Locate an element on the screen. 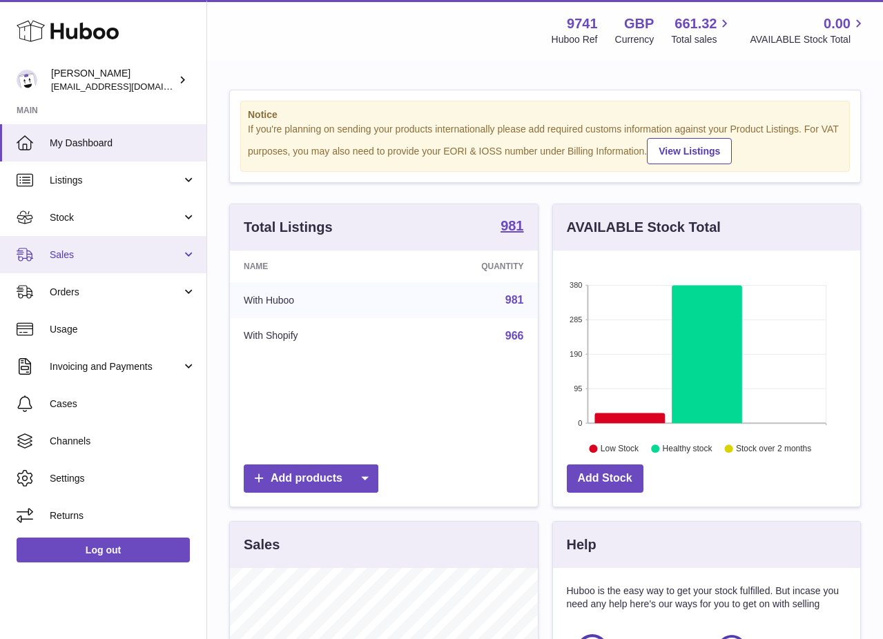 The height and width of the screenshot is (639, 883). span: Channels is located at coordinates (123, 441).